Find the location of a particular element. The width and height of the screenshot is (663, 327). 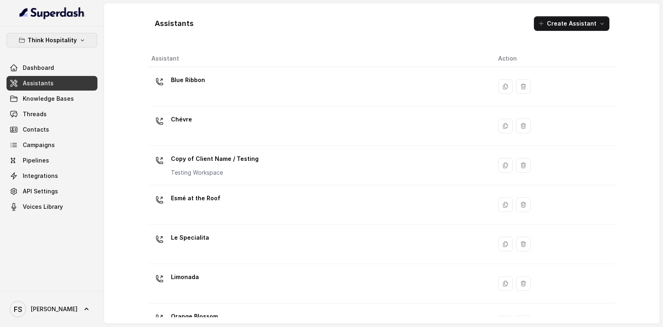

span: API Settings is located at coordinates (40, 191).